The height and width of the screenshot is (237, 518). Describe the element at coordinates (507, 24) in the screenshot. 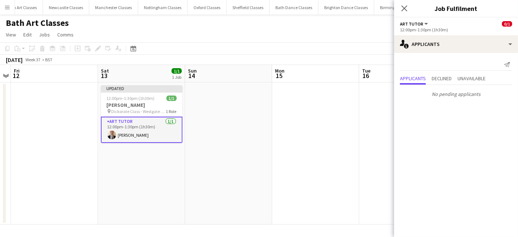

I see `span: 0/1` at that location.